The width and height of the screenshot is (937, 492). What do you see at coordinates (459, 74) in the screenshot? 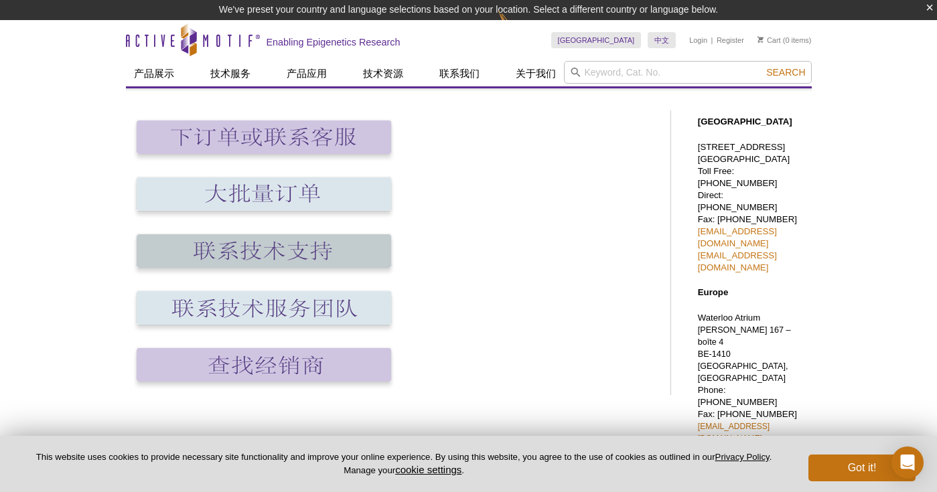
I see `a: 联系我们` at bounding box center [459, 74].